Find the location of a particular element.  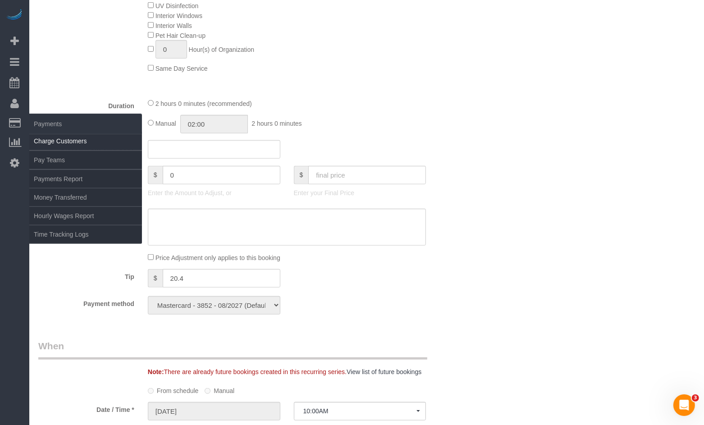

span: 2 hours 0 minutes is located at coordinates (276, 123).